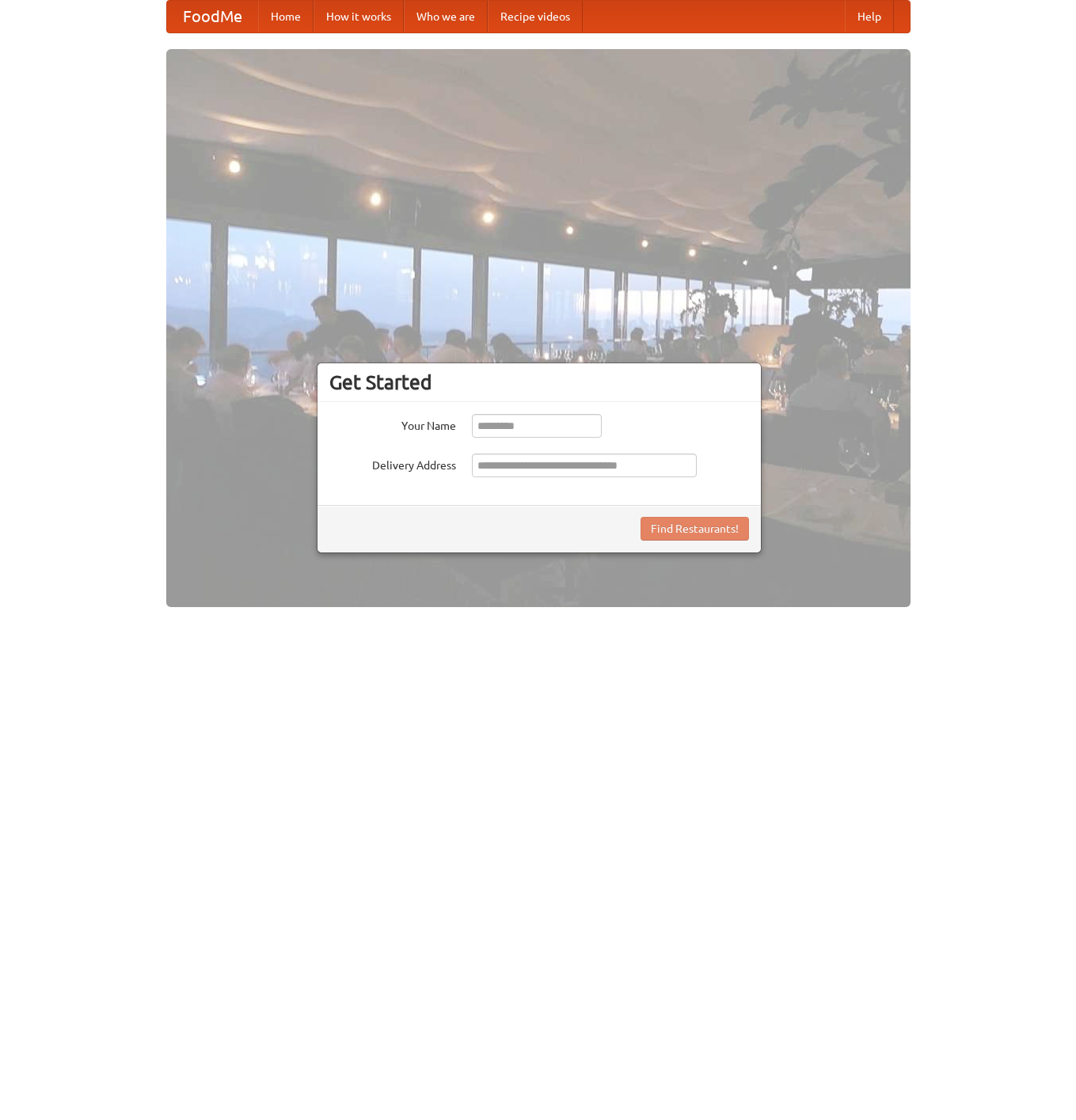 The width and height of the screenshot is (1076, 1120). Describe the element at coordinates (869, 17) in the screenshot. I see `a: Help` at that location.